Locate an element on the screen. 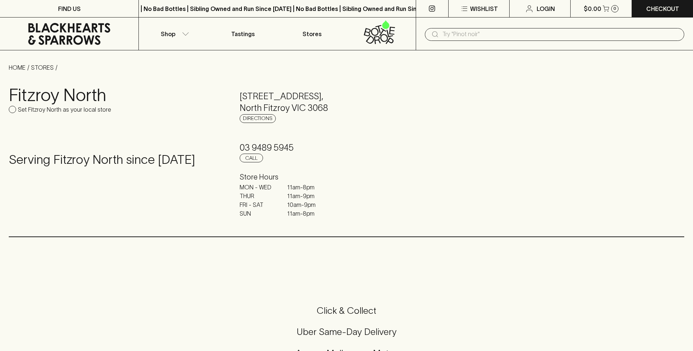  input: Try "Pinot noir" is located at coordinates (560, 34).